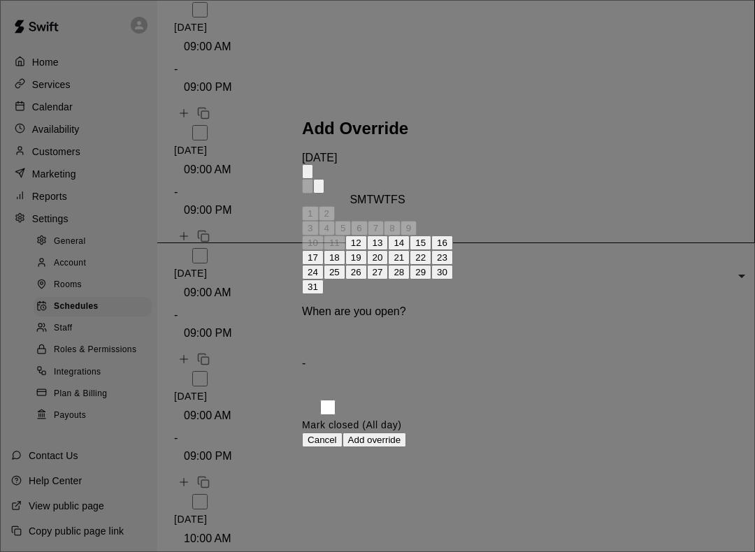 The width and height of the screenshot is (755, 552). I want to click on button: 17, so click(312, 257).